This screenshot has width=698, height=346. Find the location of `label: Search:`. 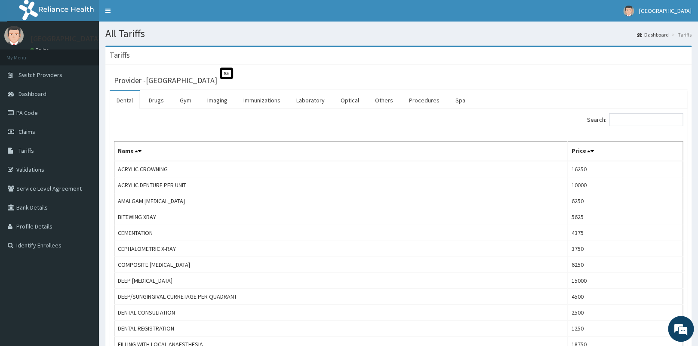

label: Search: is located at coordinates (635, 120).